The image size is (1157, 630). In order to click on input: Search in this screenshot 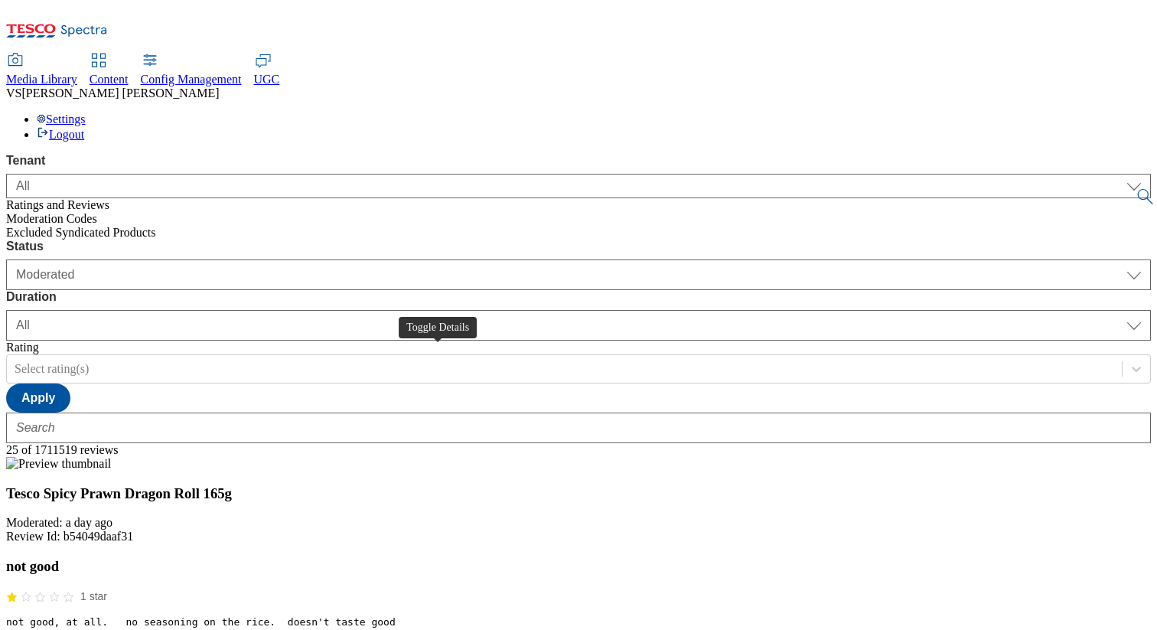, I will do `click(578, 428)`.